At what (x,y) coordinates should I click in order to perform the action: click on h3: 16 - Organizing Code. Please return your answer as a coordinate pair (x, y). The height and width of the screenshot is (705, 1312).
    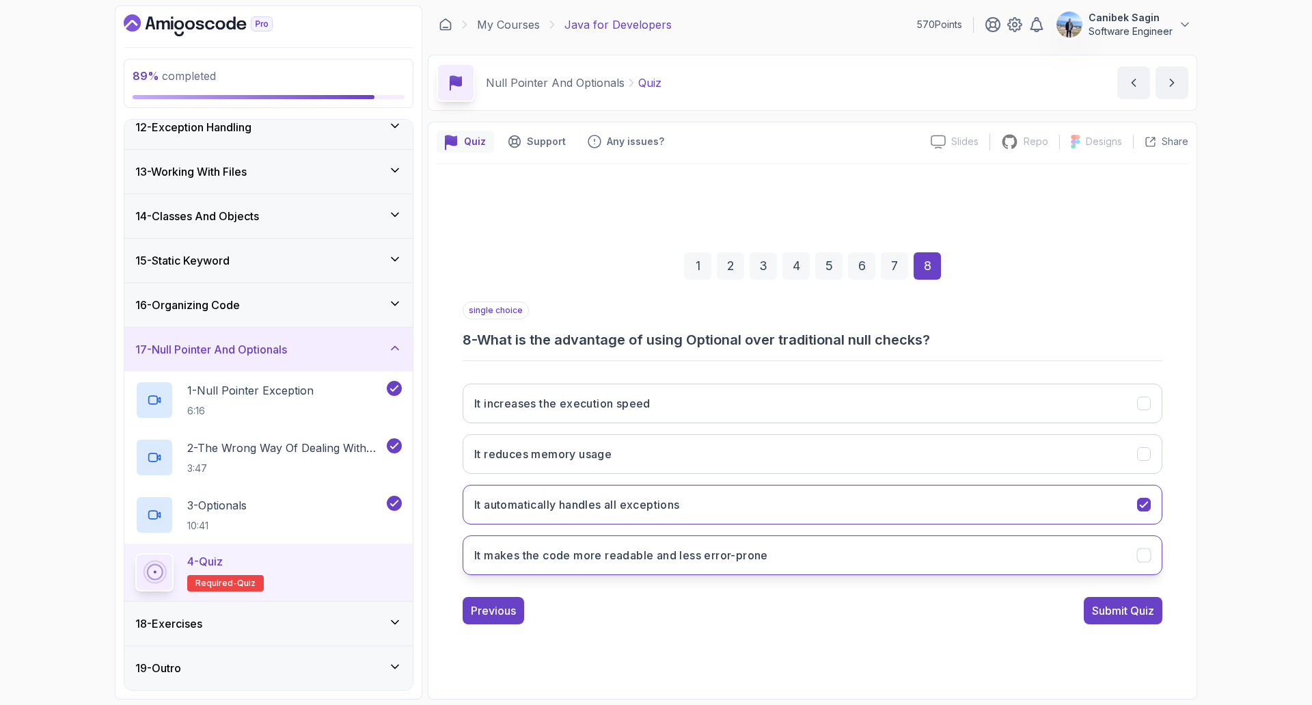
    Looking at the image, I should click on (187, 305).